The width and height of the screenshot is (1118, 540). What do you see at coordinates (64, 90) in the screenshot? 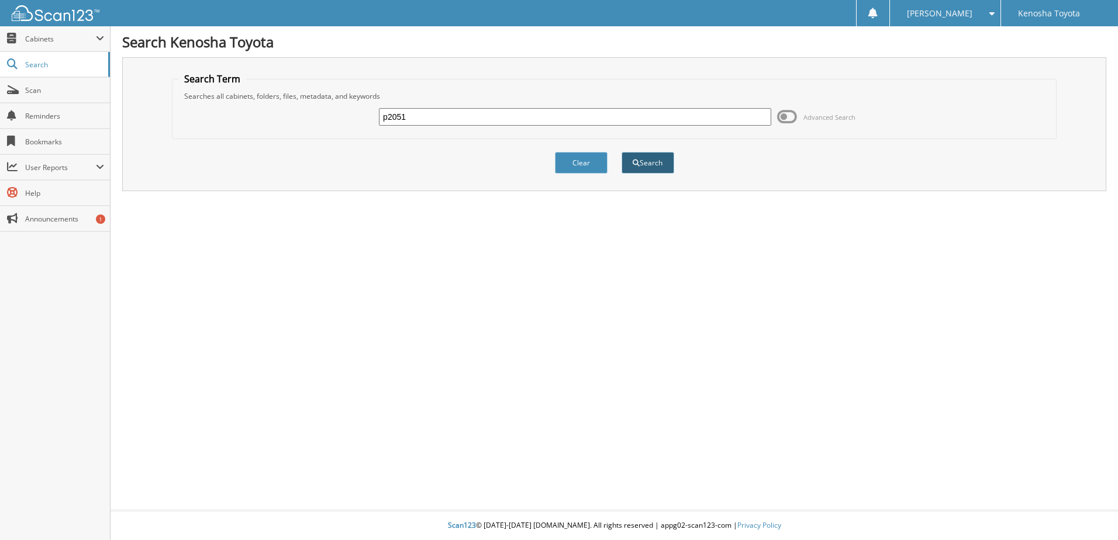
I see `span: Scan` at bounding box center [64, 90].